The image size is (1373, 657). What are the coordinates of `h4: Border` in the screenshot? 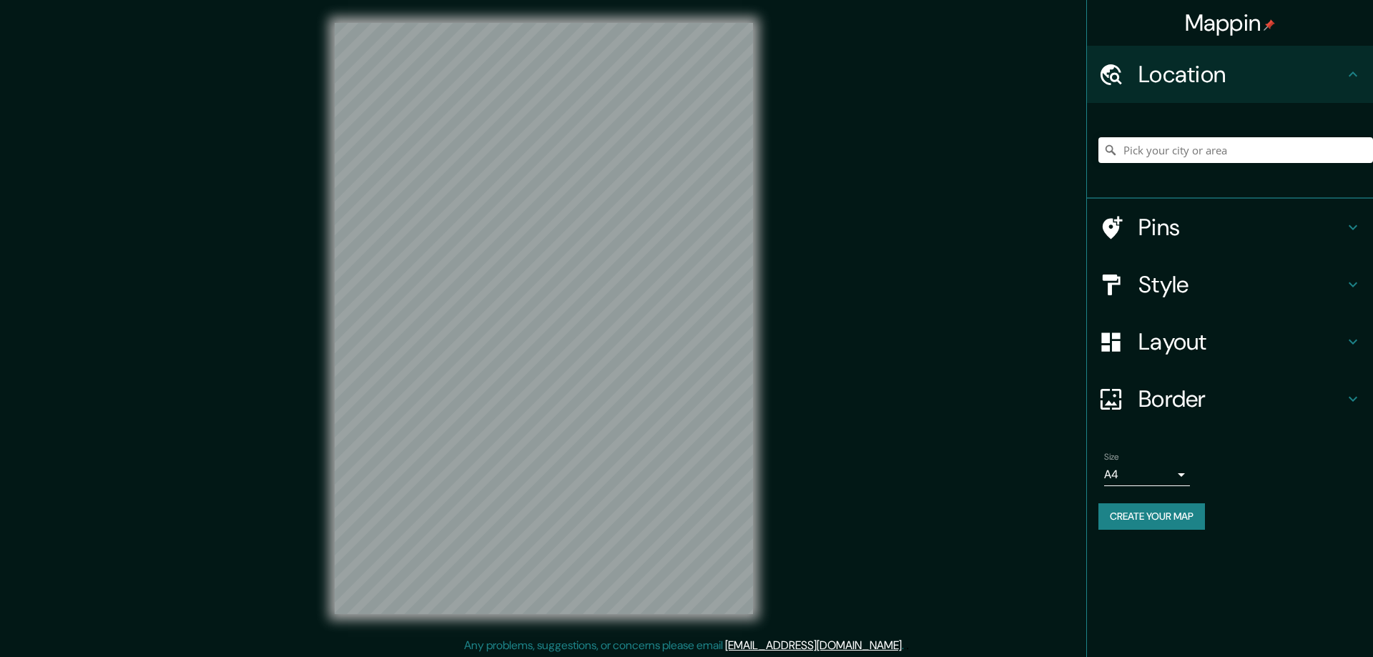 It's located at (1241, 399).